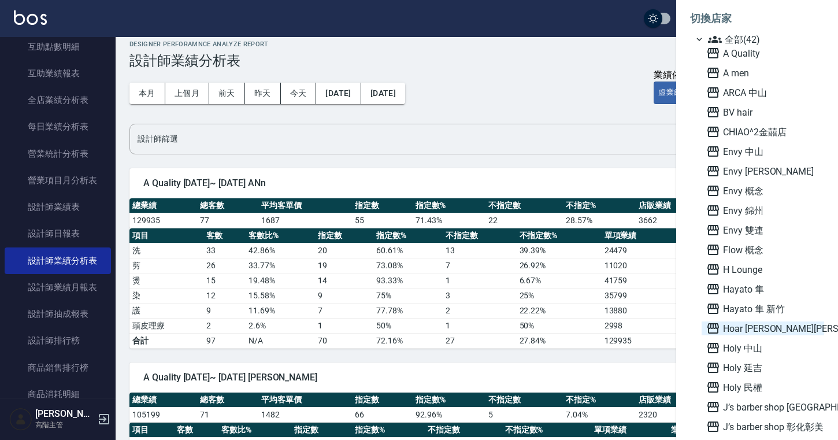 The image size is (838, 440). What do you see at coordinates (763, 210) in the screenshot?
I see `span: Envy 錦州` at bounding box center [763, 210].